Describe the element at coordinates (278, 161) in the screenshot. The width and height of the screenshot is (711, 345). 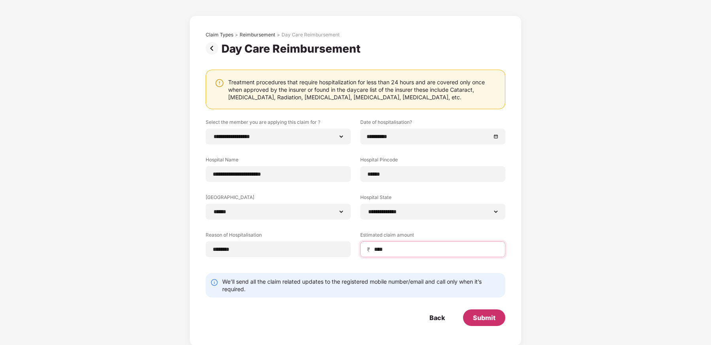
I see `label: Hospital Name` at that location.